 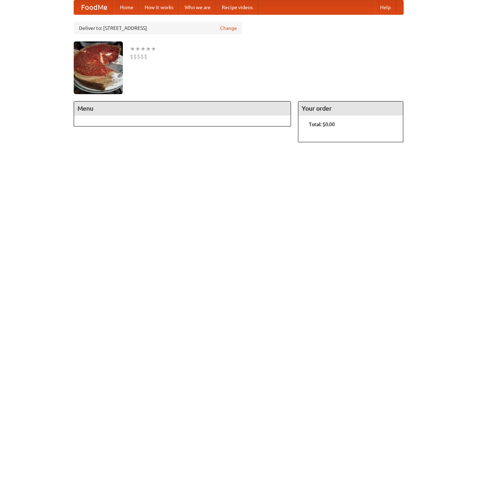 I want to click on a: Who we are, so click(x=198, y=7).